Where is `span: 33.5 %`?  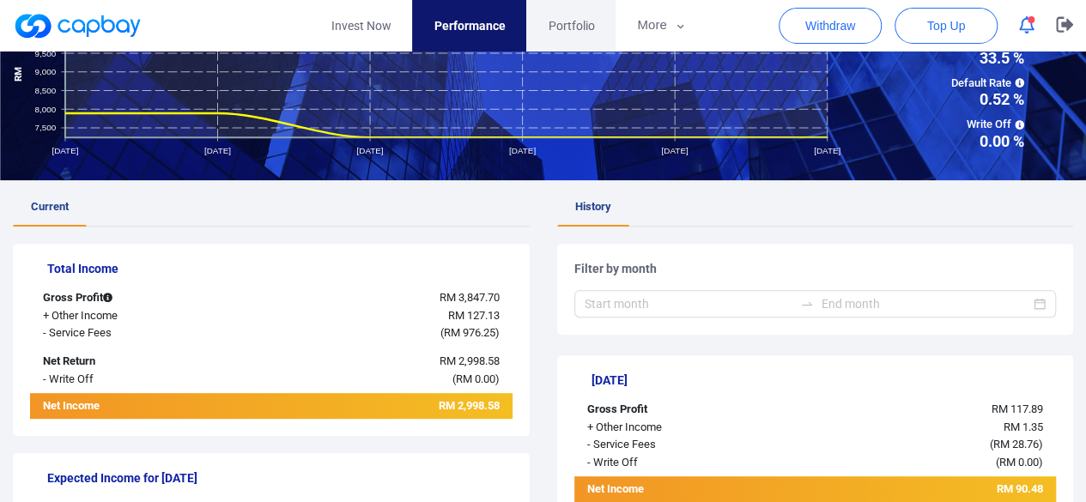
span: 33.5 % is located at coordinates (968, 58).